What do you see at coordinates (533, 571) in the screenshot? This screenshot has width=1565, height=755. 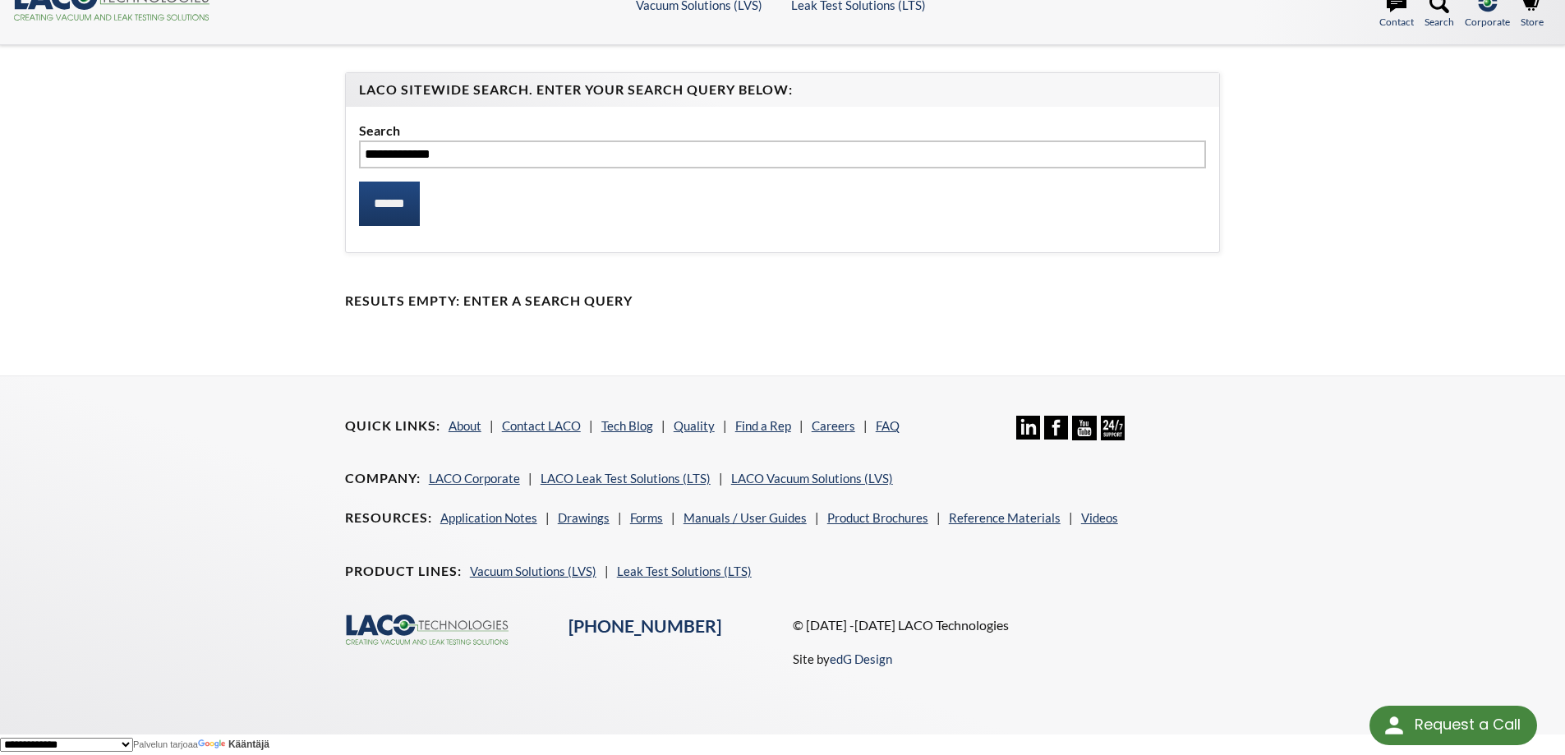 I see `a: Vacuum Solutions (LVS)` at bounding box center [533, 571].